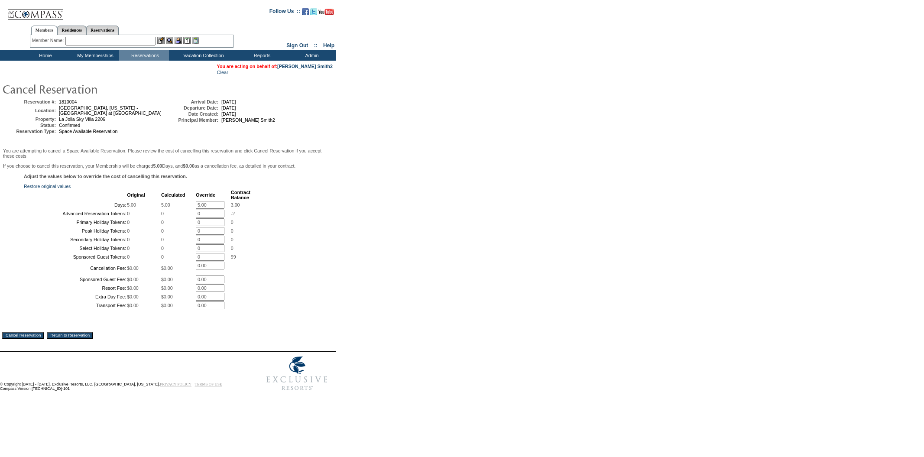 This screenshot has width=924, height=457. I want to click on a: Residences, so click(72, 30).